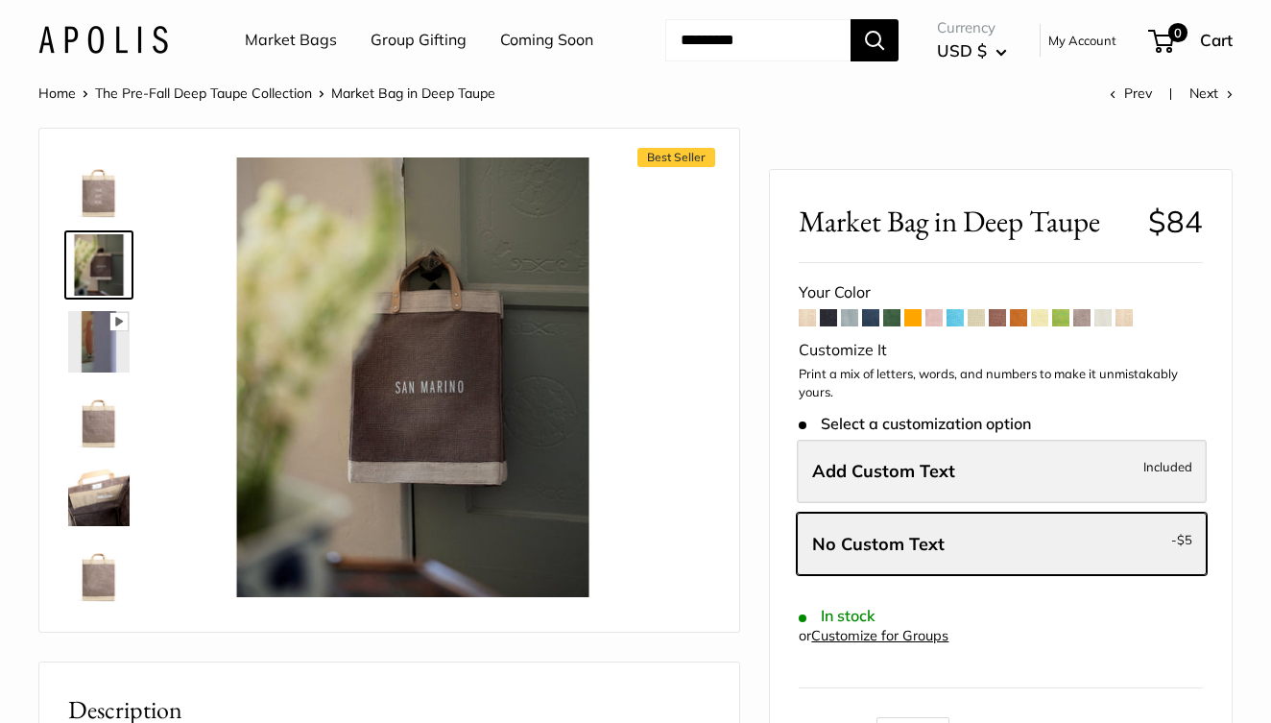 Image resolution: width=1271 pixels, height=723 pixels. Describe the element at coordinates (836, 615) in the screenshot. I see `span: In stock` at that location.